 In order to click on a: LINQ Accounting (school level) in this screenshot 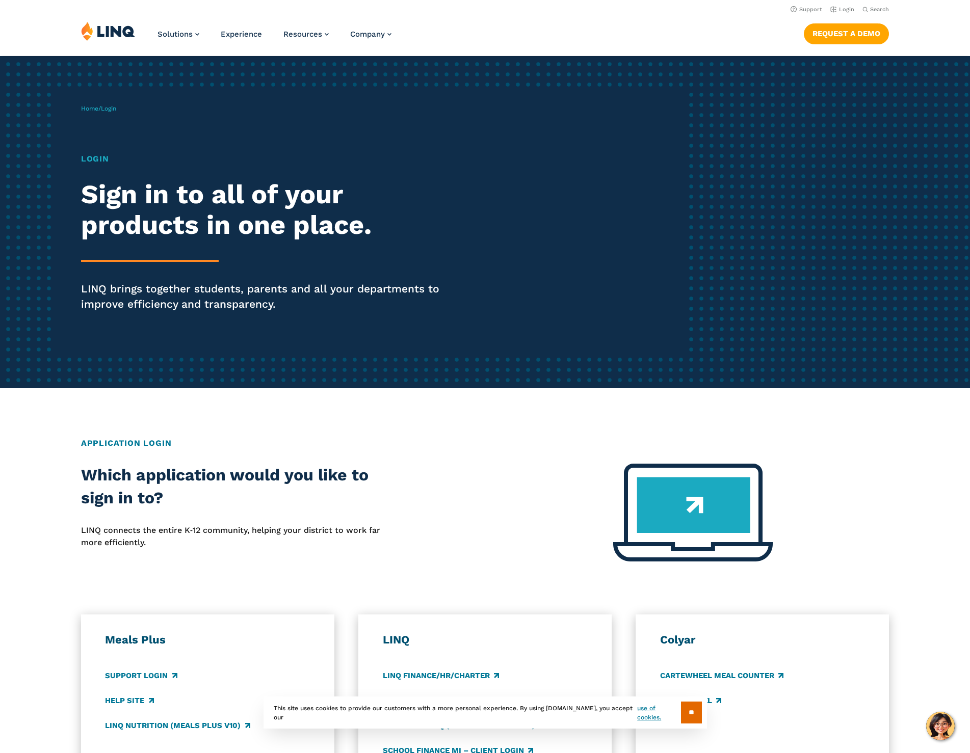, I will do `click(456, 701)`.